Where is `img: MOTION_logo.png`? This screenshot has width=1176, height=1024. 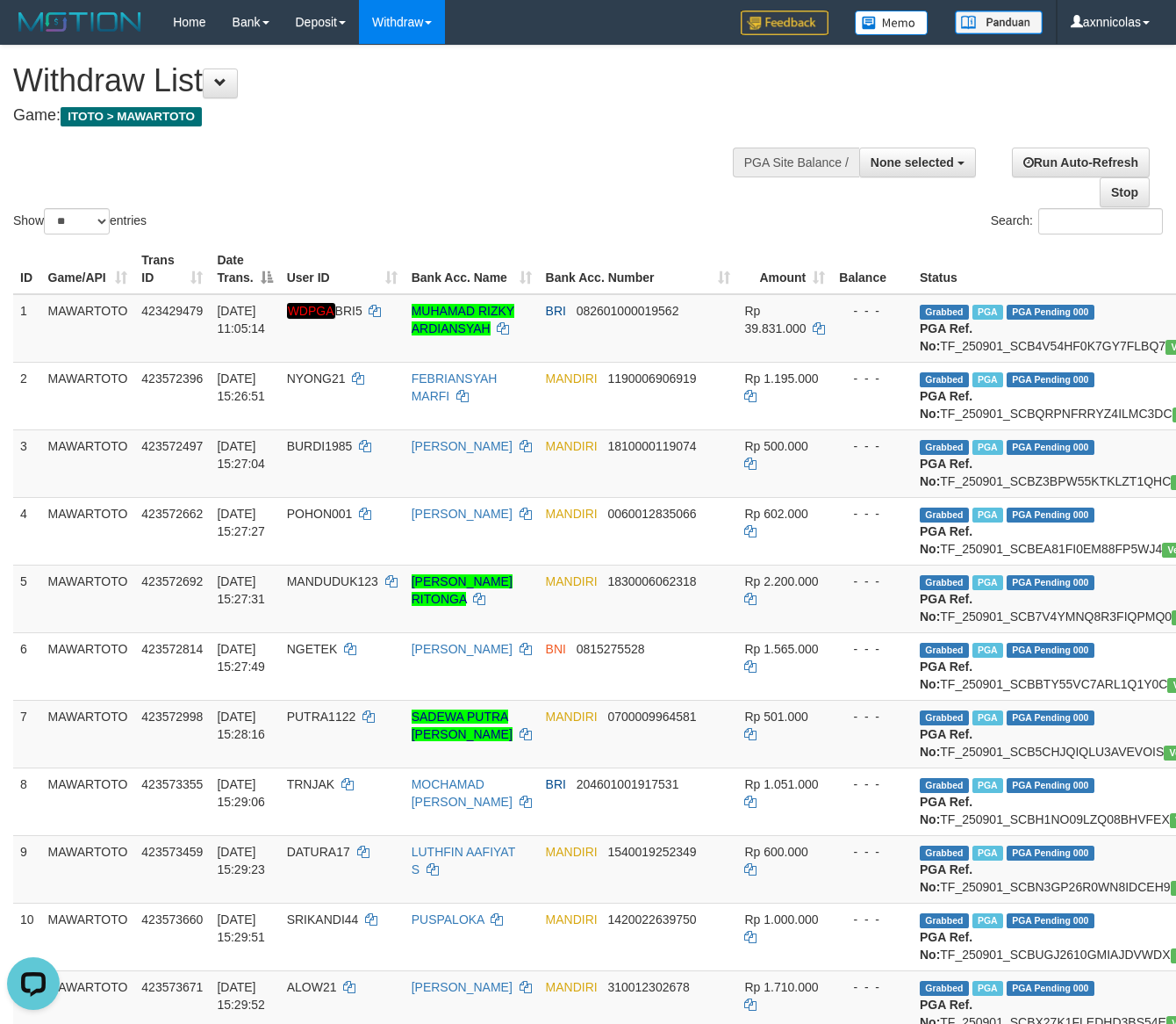
img: MOTION_logo.png is located at coordinates (80, 22).